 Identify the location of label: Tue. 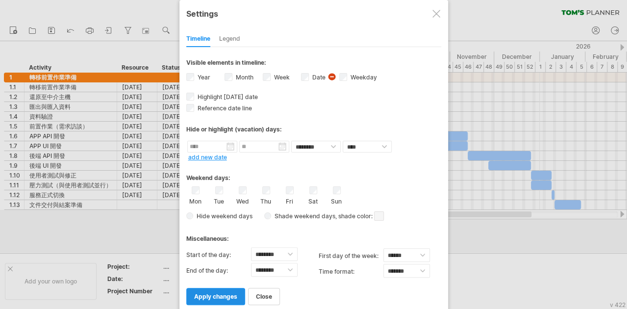
(219, 200).